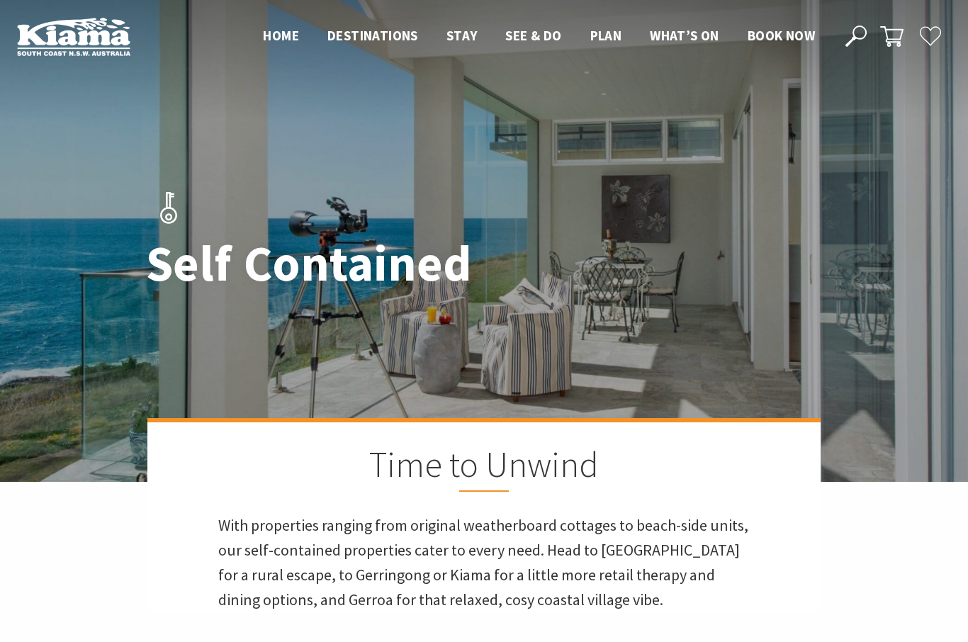 This screenshot has width=968, height=642. What do you see at coordinates (74, 36) in the screenshot?
I see `img: Kiama Logo` at bounding box center [74, 36].